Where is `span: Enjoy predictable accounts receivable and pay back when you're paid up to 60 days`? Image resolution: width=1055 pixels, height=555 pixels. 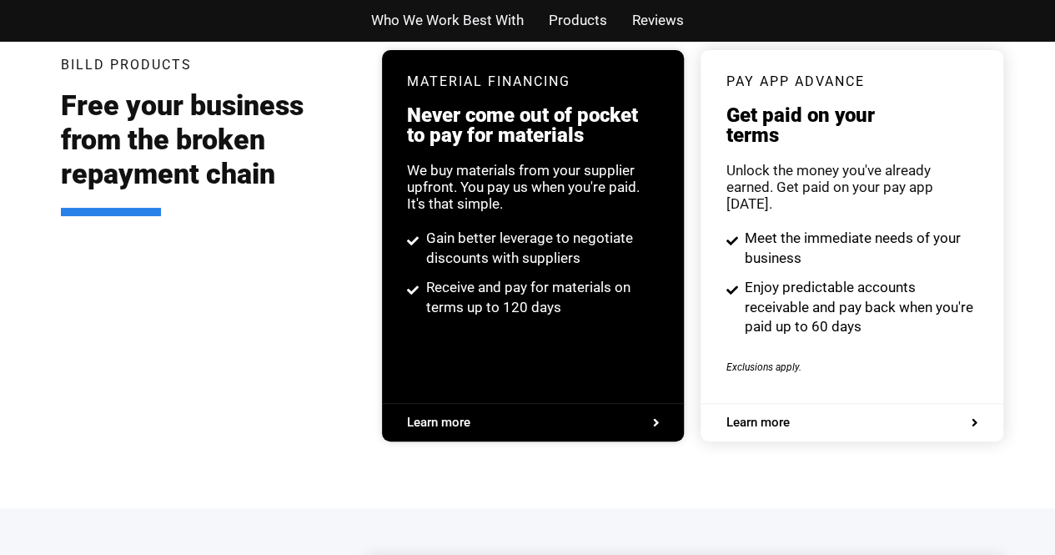
span: Enjoy predictable accounts receivable and pay back when you're paid up to 60 days is located at coordinates (859, 307).